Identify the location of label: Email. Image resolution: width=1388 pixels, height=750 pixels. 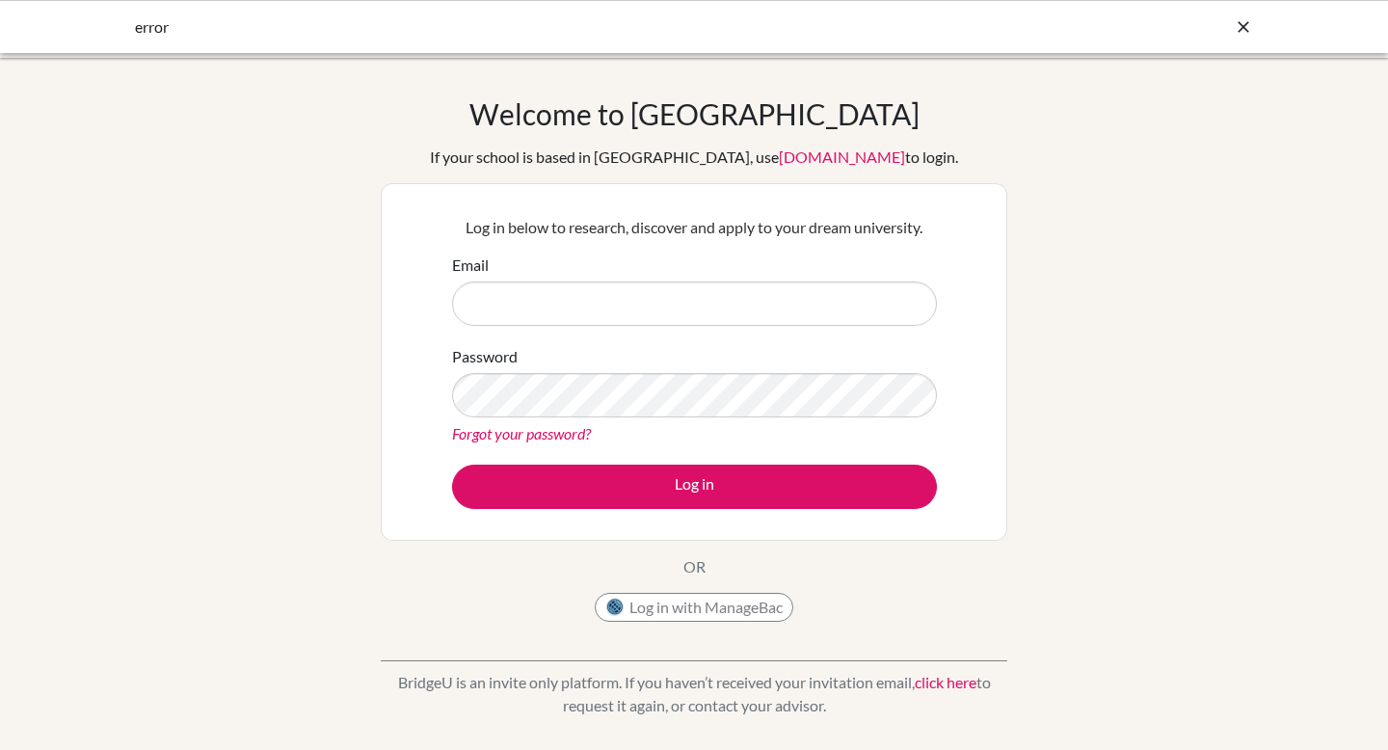
(470, 265).